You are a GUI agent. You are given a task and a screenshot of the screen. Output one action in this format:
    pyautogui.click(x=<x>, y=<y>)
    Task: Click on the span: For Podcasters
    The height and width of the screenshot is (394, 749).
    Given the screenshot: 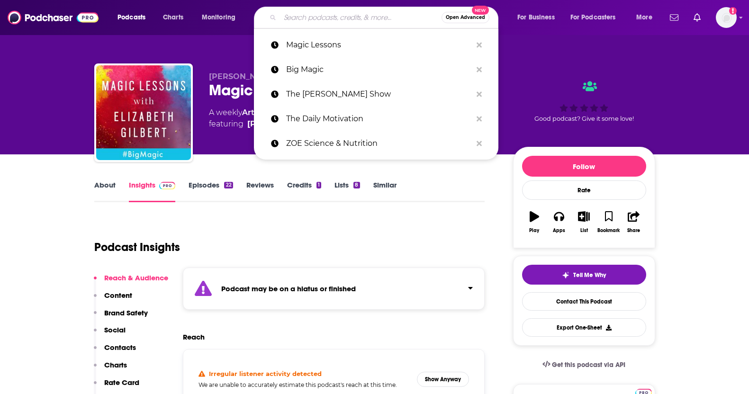 What is the action you would take?
    pyautogui.click(x=593, y=18)
    